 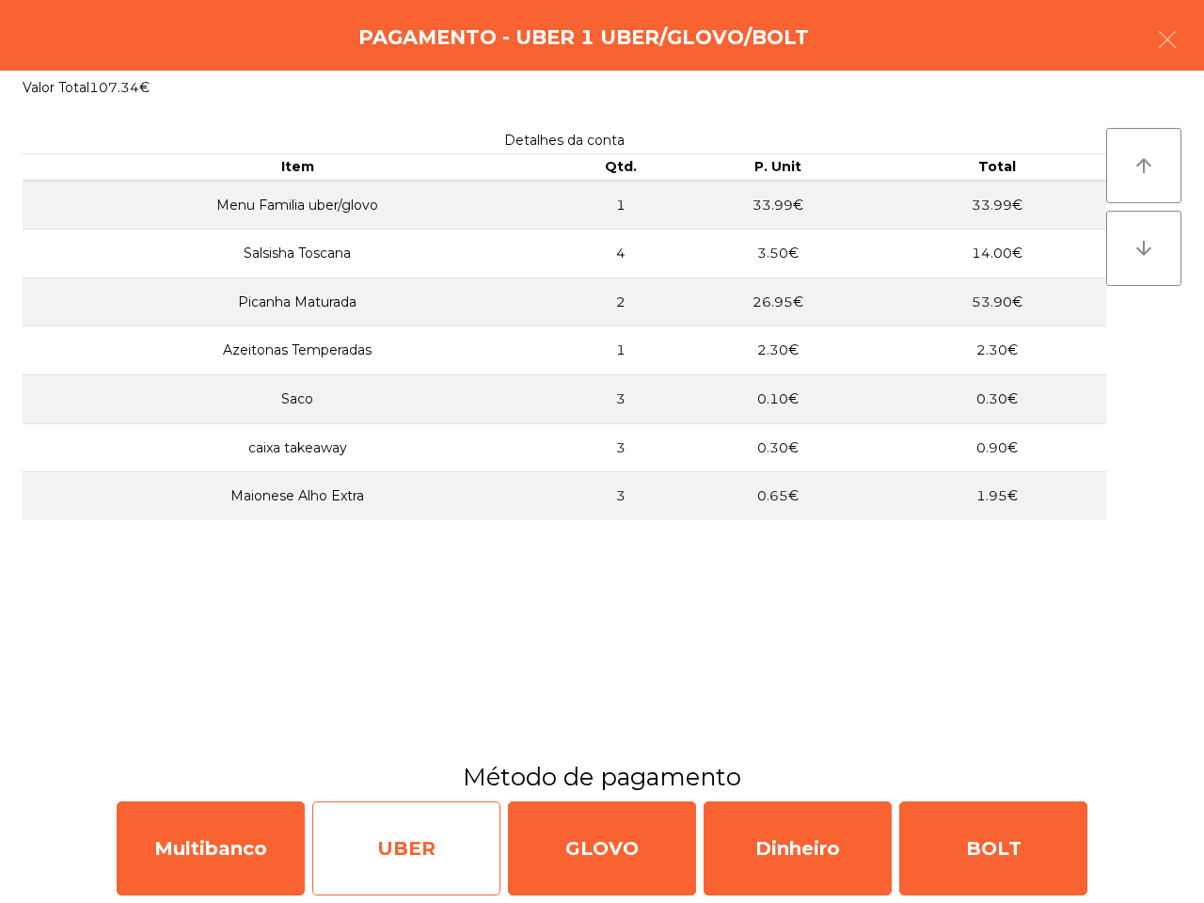 What do you see at coordinates (211, 848) in the screenshot?
I see `div: Multibanco` at bounding box center [211, 848].